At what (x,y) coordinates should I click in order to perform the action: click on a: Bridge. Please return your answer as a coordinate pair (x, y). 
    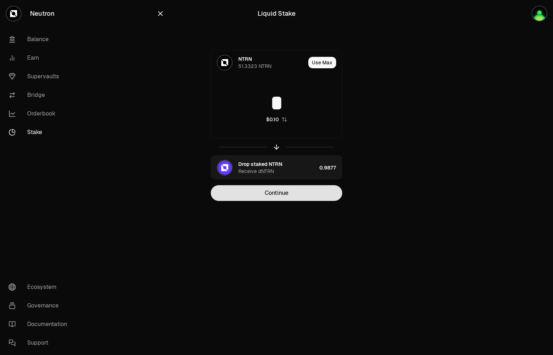
    Looking at the image, I should click on (40, 95).